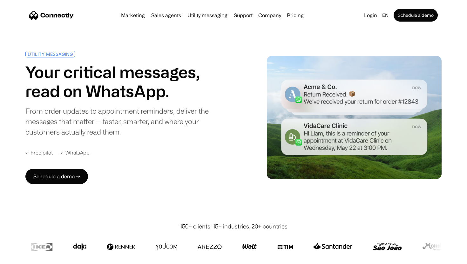  What do you see at coordinates (386, 15) in the screenshot?
I see `div: en` at bounding box center [386, 15].